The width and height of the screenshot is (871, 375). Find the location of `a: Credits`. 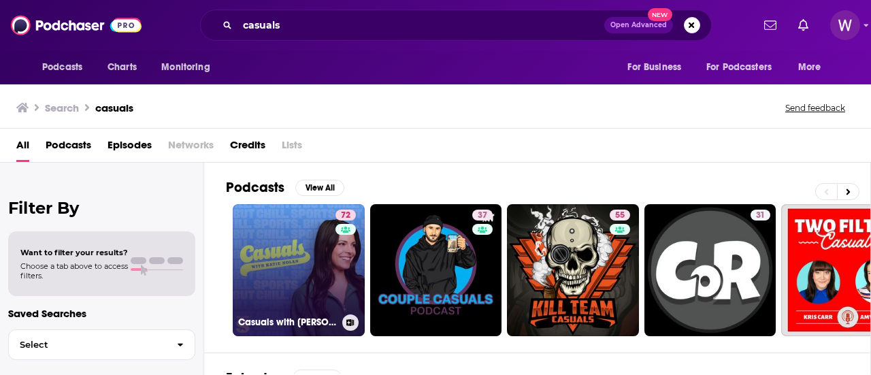

a: Credits is located at coordinates (248, 148).